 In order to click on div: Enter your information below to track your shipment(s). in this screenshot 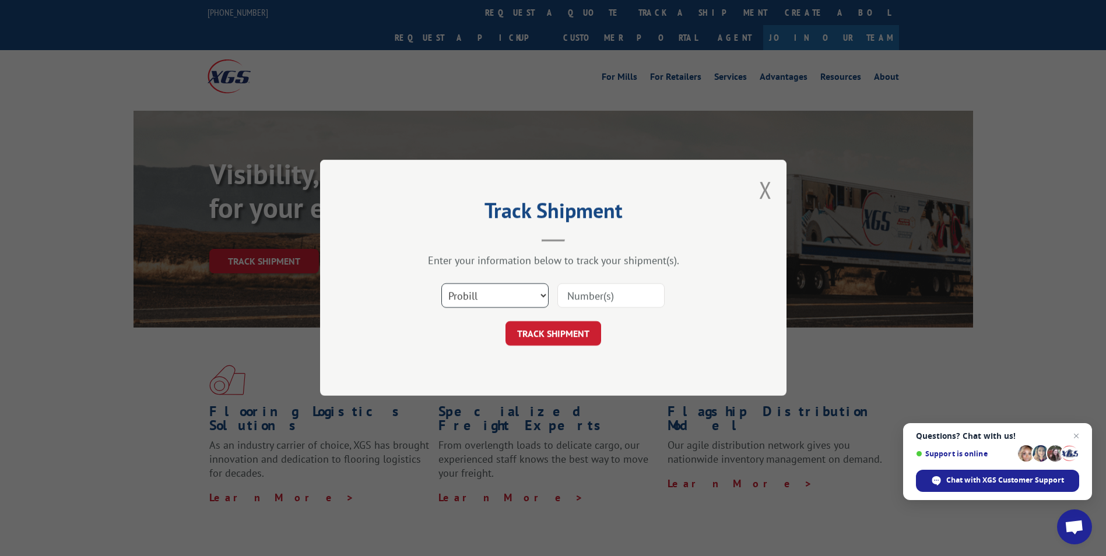, I will do `click(553, 261)`.